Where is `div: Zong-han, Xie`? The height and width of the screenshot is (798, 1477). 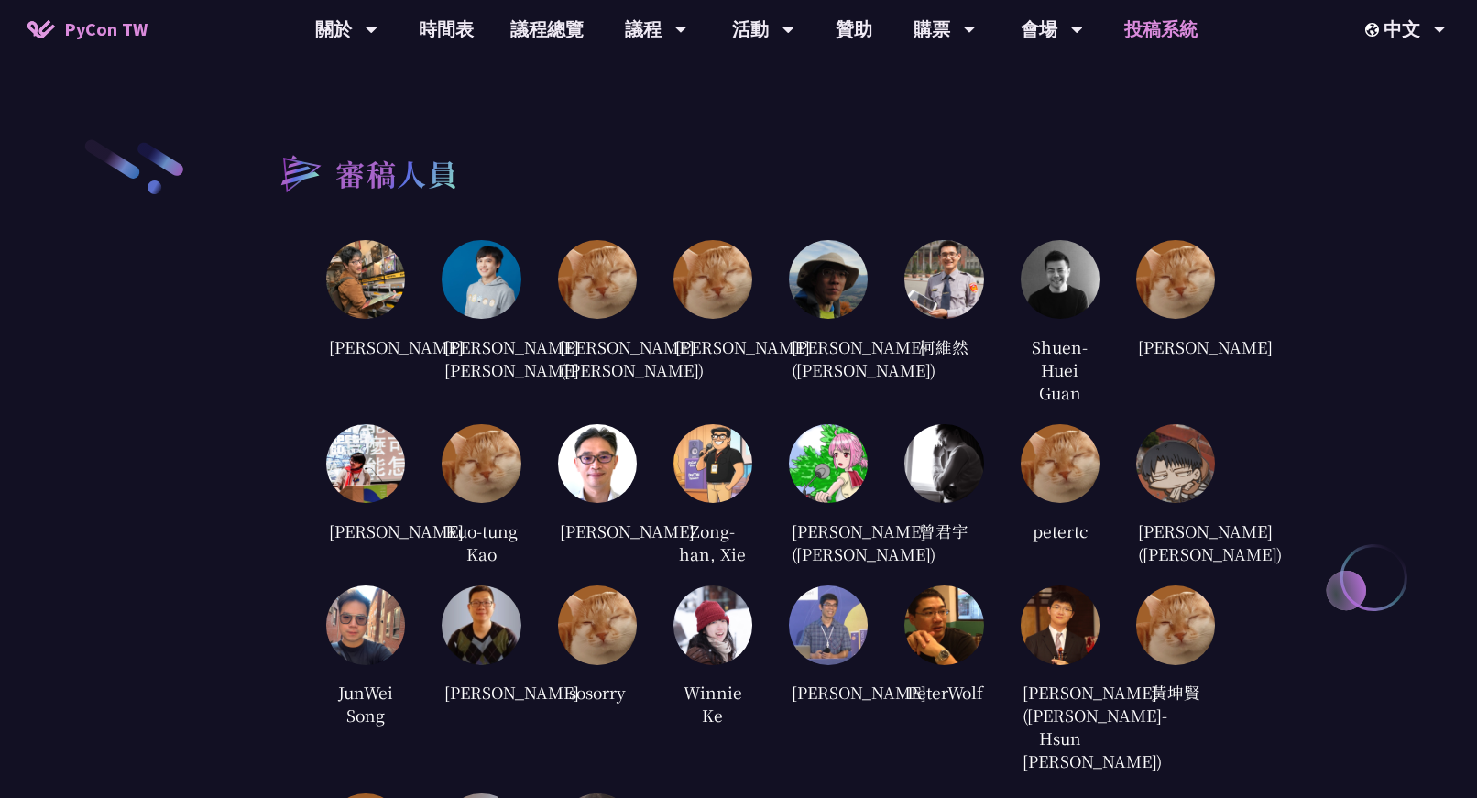 div: Zong-han, Xie is located at coordinates (713, 541).